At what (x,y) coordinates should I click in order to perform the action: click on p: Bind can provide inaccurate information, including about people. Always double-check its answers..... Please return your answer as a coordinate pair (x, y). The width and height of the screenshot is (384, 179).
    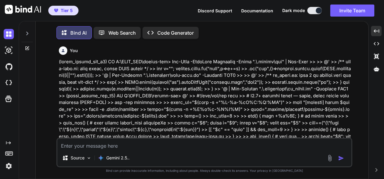
    Looking at the image, I should click on (204, 171).